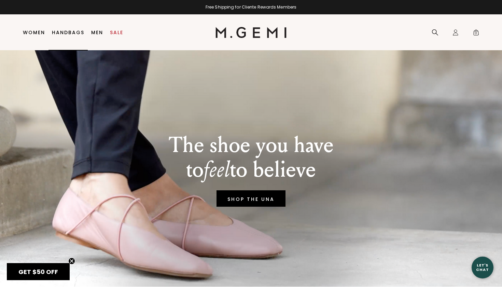 Image resolution: width=502 pixels, height=287 pixels. Describe the element at coordinates (476, 34) in the screenshot. I see `span: 0` at that location.